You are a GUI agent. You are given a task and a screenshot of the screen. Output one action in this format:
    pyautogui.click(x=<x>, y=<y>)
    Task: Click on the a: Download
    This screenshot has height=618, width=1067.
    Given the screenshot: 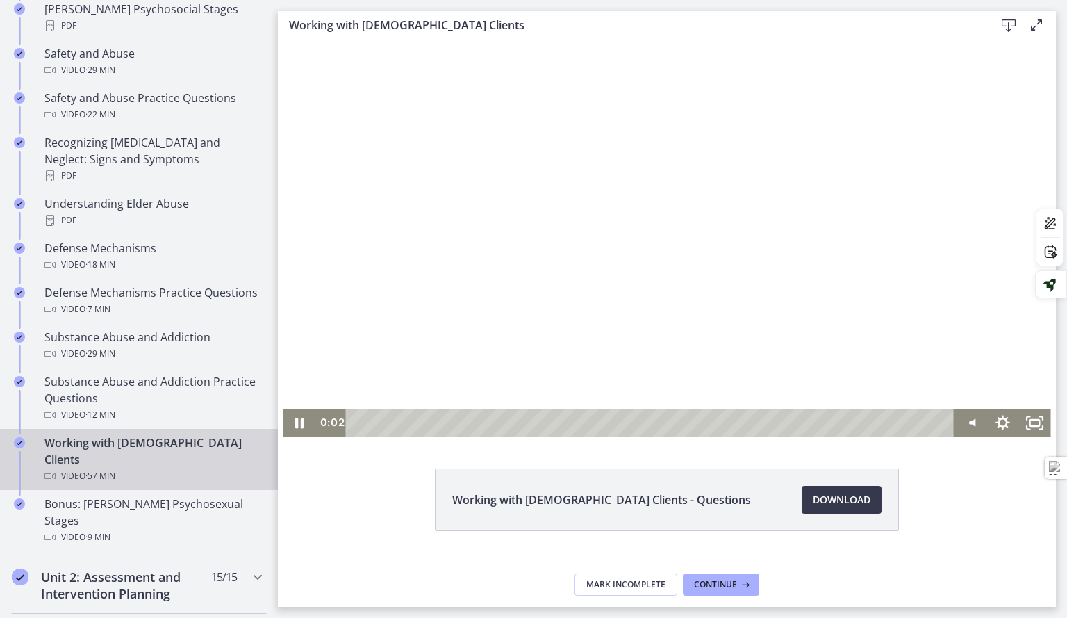 What is the action you would take?
    pyautogui.click(x=841, y=500)
    